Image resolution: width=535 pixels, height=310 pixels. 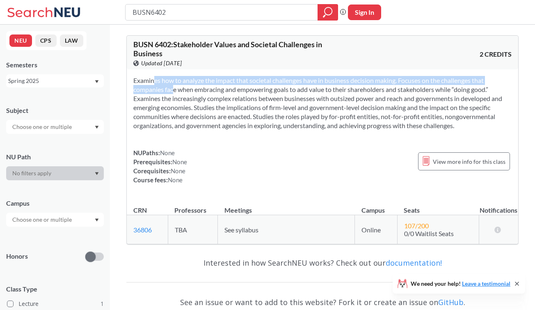 I want to click on div: Interested in how SearchNEU works? Check out our, so click(x=322, y=262).